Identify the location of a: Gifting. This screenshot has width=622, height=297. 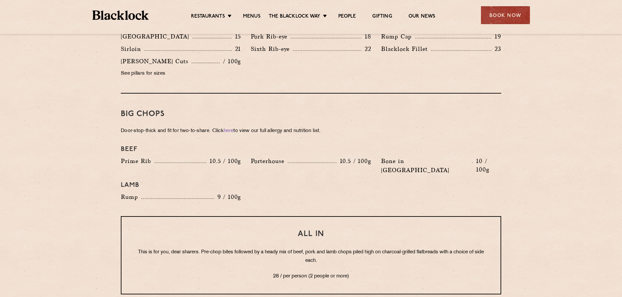
(382, 17).